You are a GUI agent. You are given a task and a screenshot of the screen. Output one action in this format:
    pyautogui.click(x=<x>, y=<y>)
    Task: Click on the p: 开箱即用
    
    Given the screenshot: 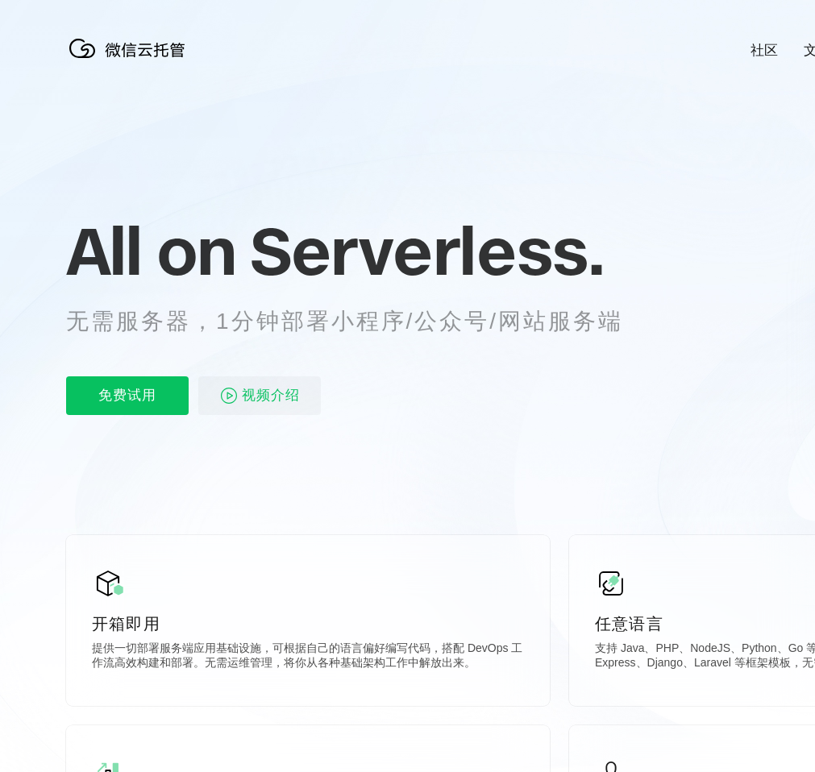 What is the action you would take?
    pyautogui.click(x=308, y=624)
    